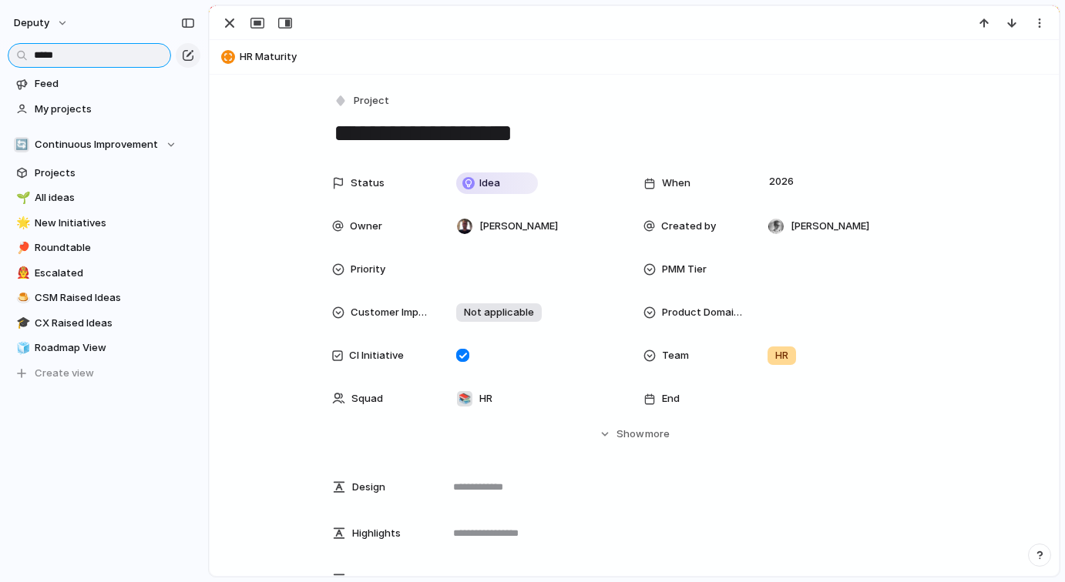 This screenshot has width=1065, height=582. I want to click on a: Feed, so click(104, 84).